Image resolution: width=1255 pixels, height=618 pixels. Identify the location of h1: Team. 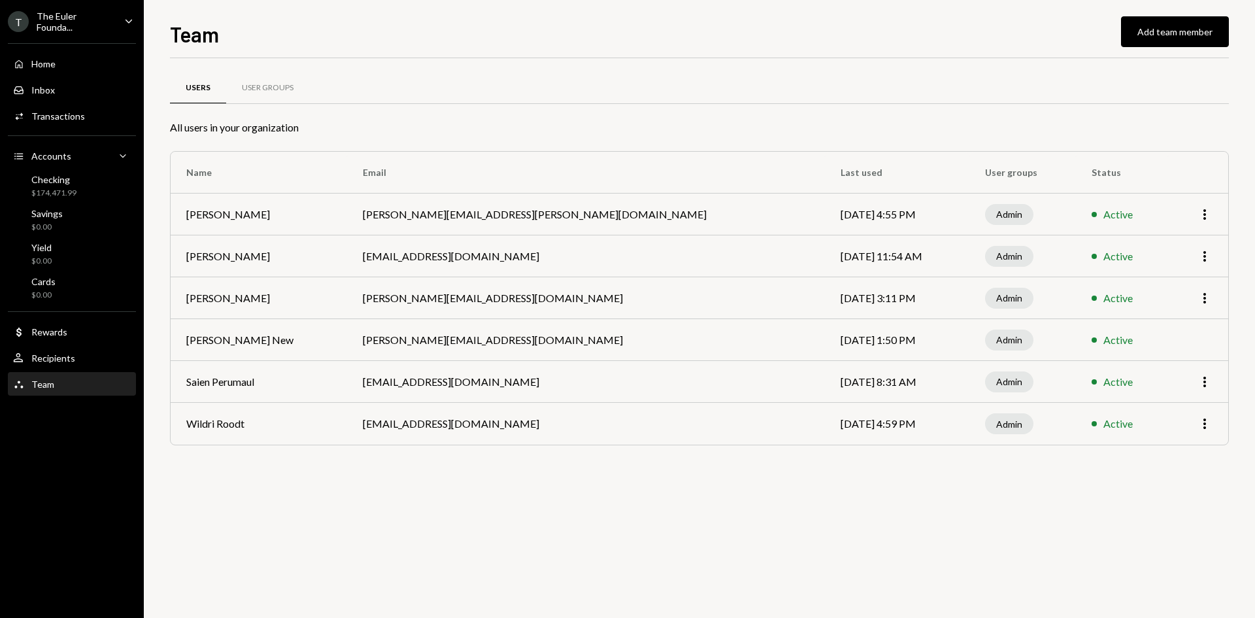
(194, 34).